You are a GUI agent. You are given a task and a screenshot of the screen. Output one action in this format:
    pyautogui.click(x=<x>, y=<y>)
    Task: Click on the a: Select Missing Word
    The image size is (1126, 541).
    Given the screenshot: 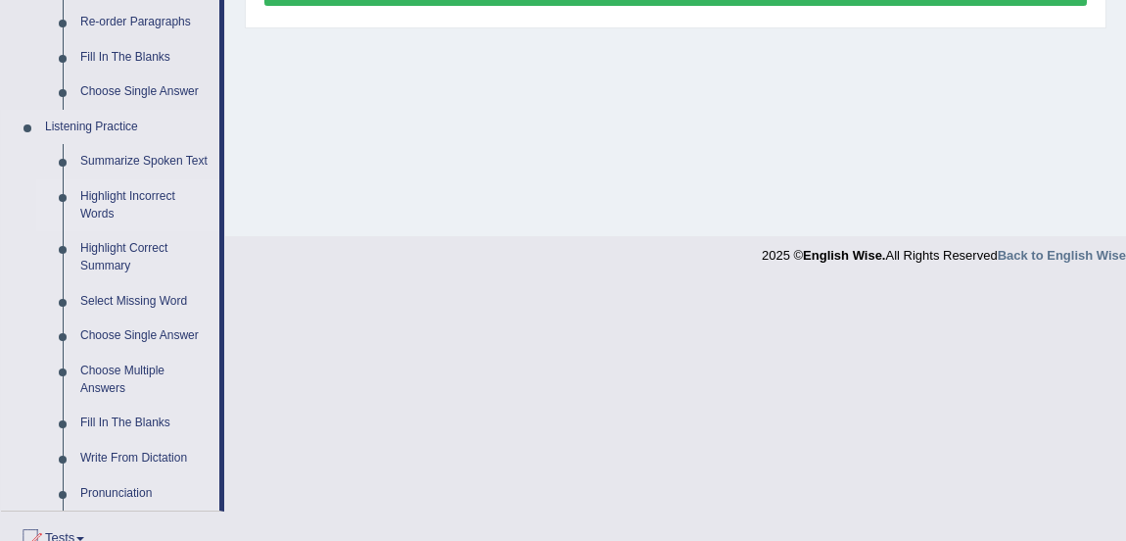 What is the action you would take?
    pyautogui.click(x=145, y=302)
    